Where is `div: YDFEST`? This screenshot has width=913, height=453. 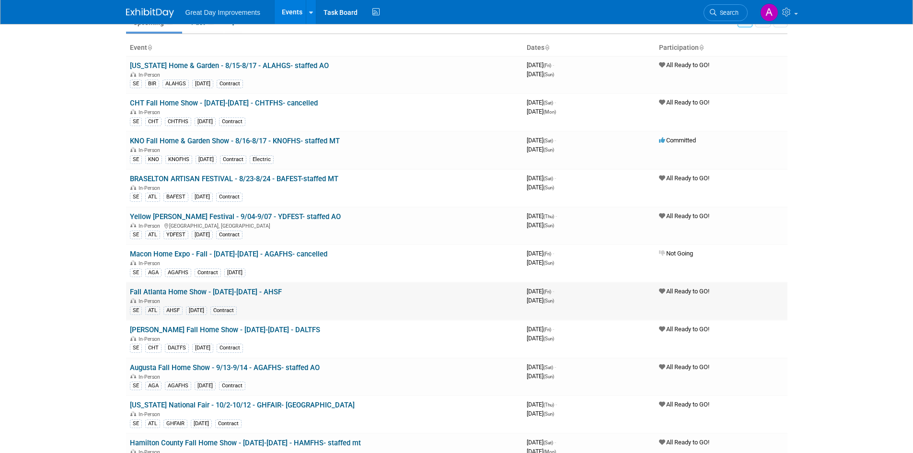
div: YDFEST is located at coordinates (176, 235).